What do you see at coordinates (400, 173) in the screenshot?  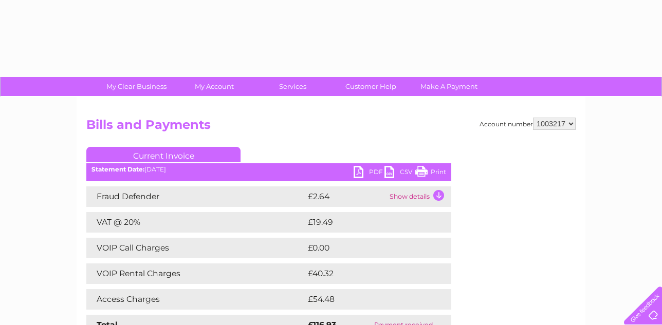 I see `a: CSV` at bounding box center [400, 173].